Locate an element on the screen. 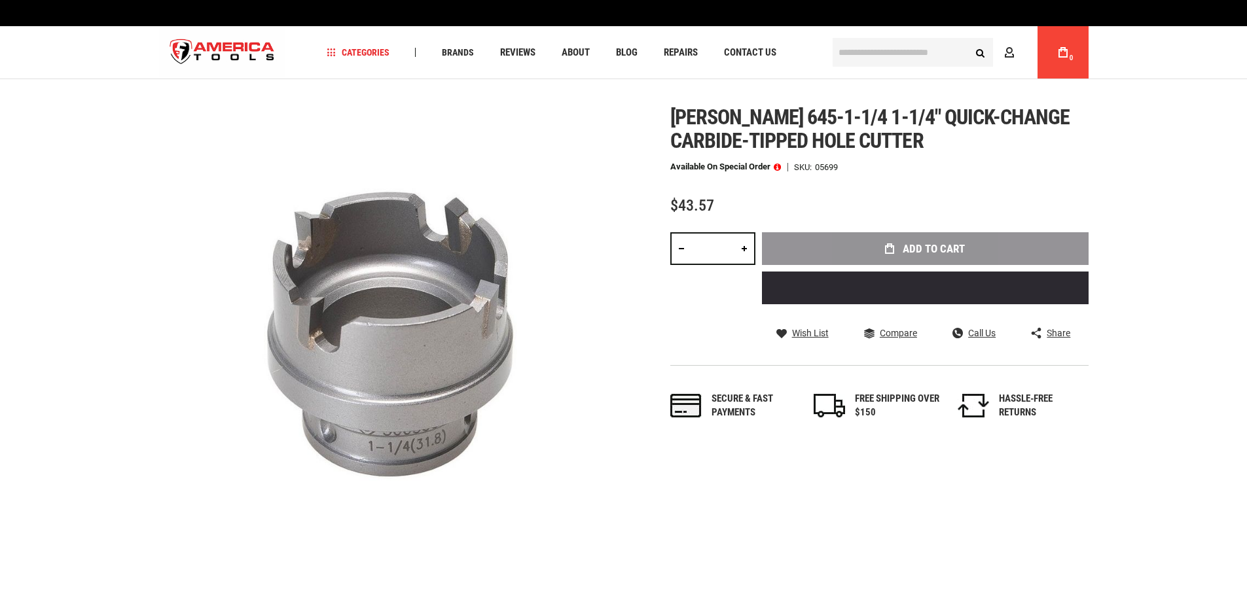 This screenshot has width=1247, height=596. p: Available on Special Order is located at coordinates (725, 167).